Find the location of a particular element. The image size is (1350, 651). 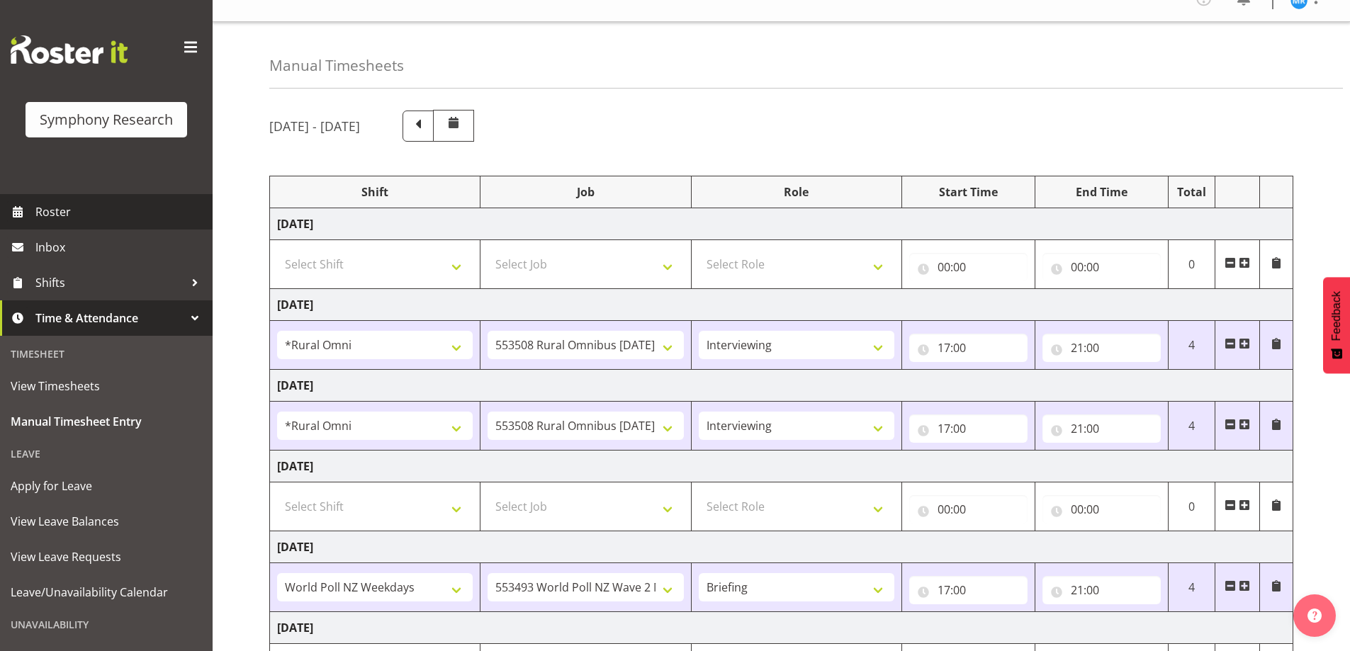

div: Shift is located at coordinates (375, 192).